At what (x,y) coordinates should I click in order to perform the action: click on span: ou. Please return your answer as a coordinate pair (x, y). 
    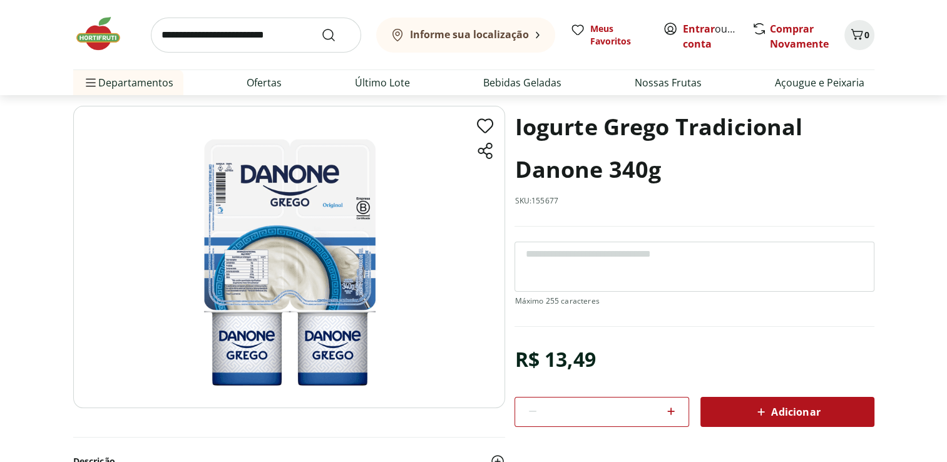
    Looking at the image, I should click on (711, 36).